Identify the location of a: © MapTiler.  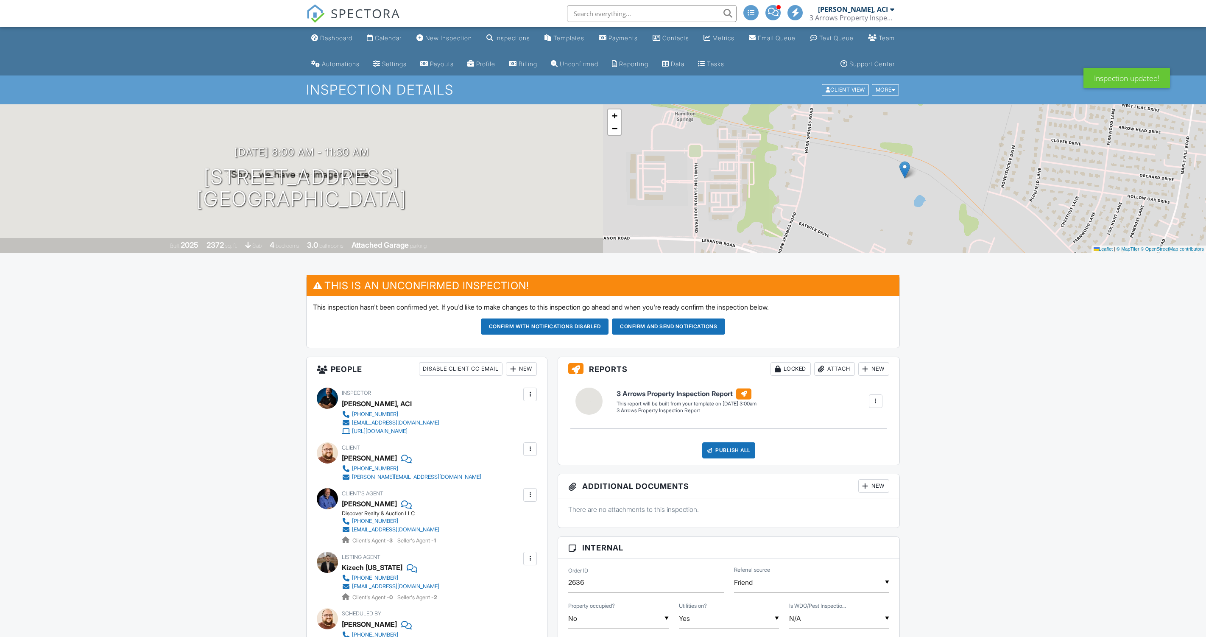
(1128, 249).